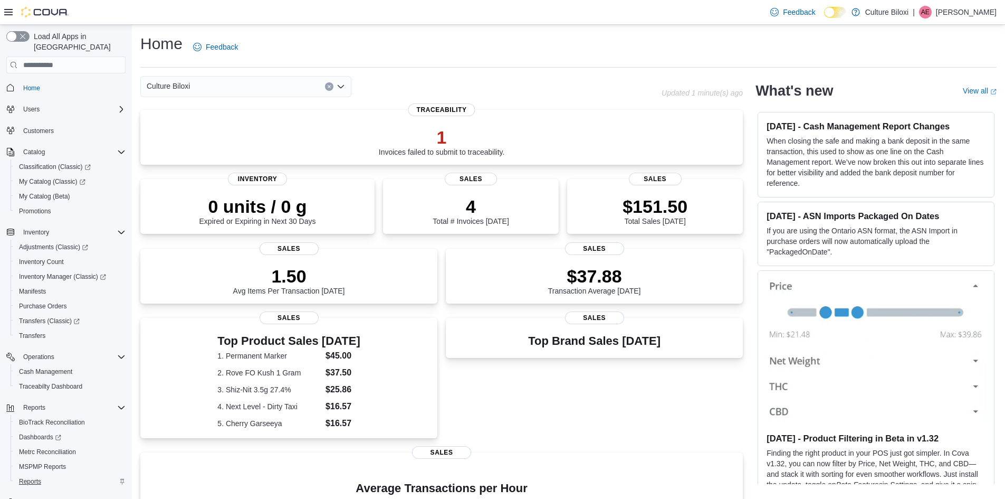 This screenshot has height=499, width=1005. What do you see at coordinates (40, 437) in the screenshot?
I see `span: Dashboards` at bounding box center [40, 437].